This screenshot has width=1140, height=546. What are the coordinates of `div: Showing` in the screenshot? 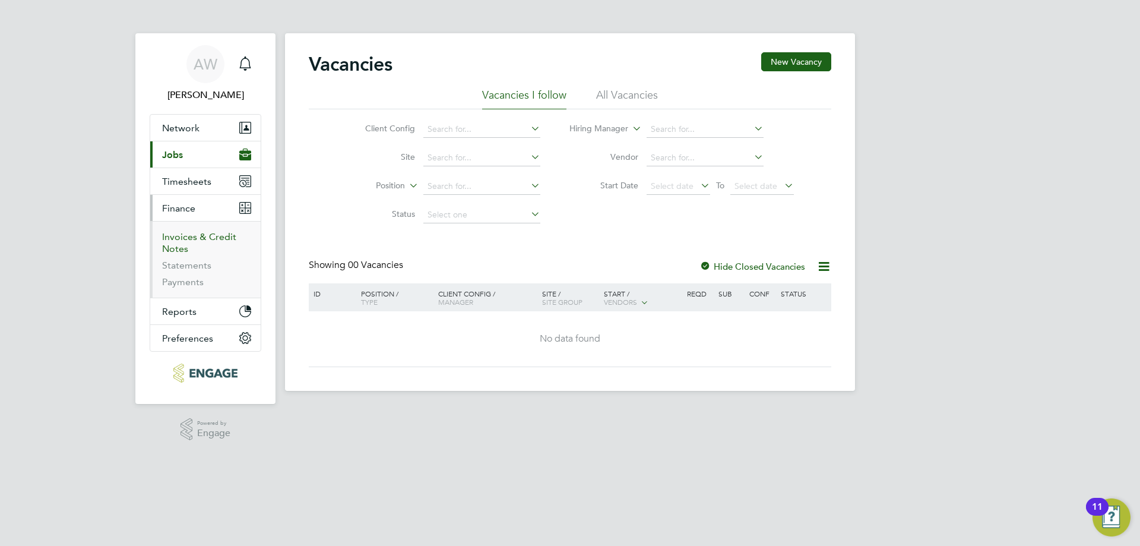 It's located at (357, 265).